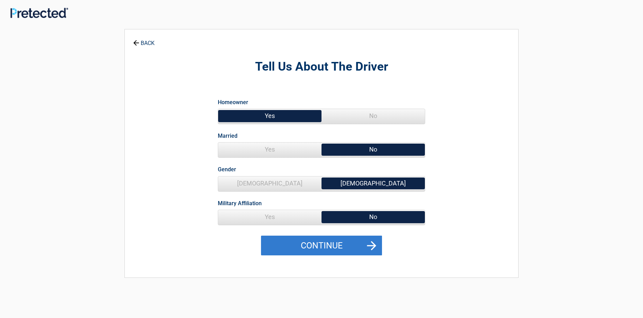 The image size is (643, 318). I want to click on label: Homeowner, so click(233, 102).